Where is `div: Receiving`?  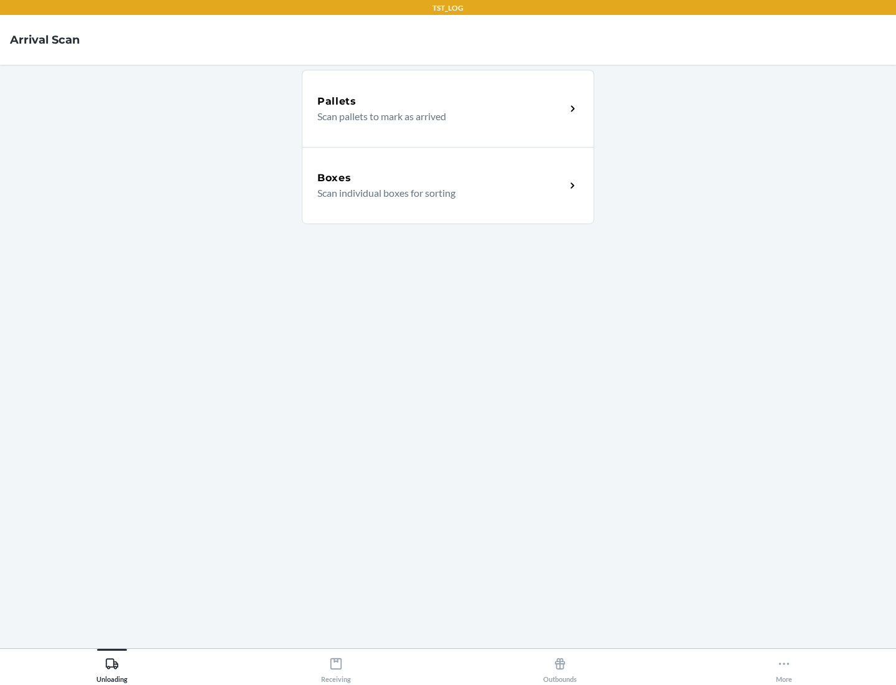
div: Receiving is located at coordinates (336, 667).